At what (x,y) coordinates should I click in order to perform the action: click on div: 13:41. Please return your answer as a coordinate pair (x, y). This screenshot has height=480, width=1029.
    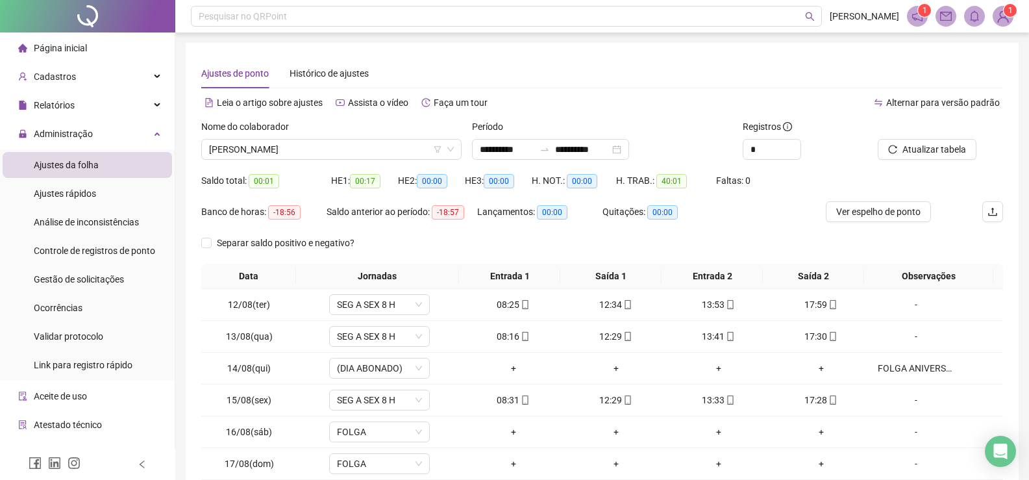
    Looking at the image, I should click on (719, 336).